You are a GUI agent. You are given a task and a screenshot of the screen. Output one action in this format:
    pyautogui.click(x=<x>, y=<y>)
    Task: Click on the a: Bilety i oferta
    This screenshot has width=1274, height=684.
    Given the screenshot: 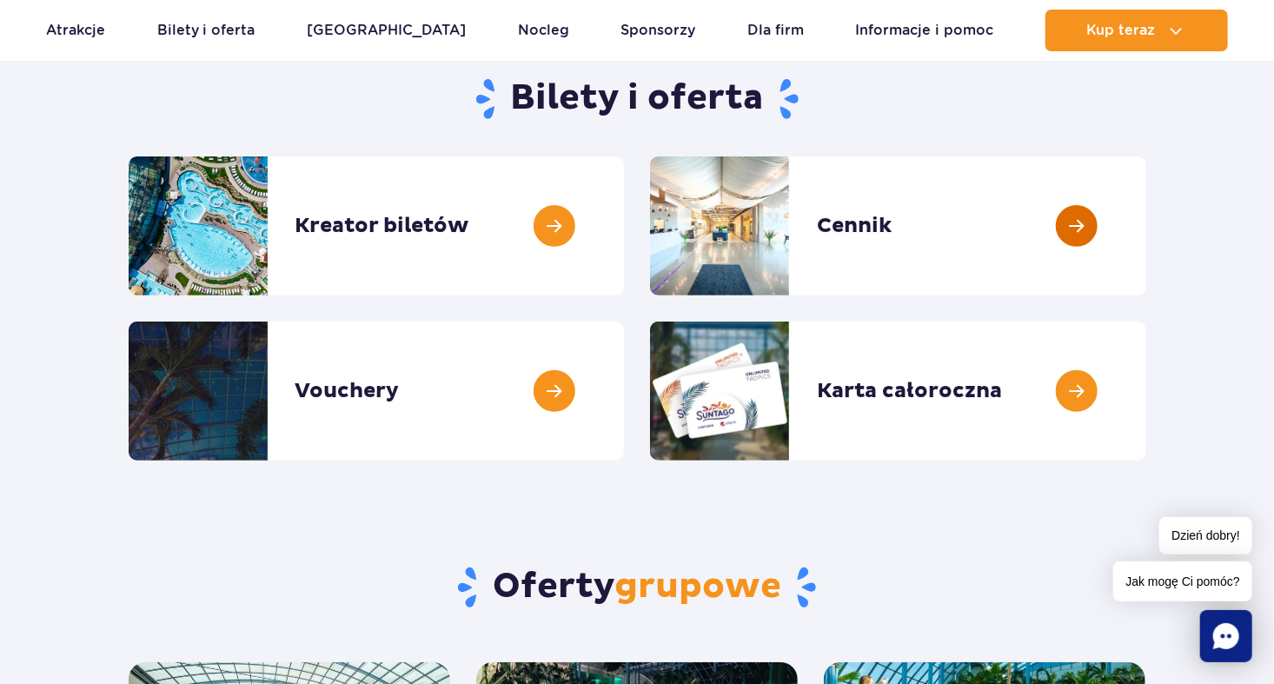 What is the action you would take?
    pyautogui.click(x=206, y=30)
    